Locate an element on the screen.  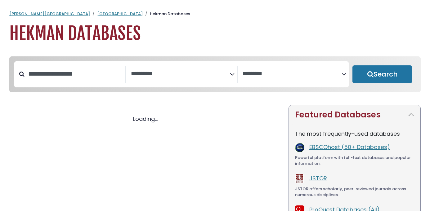
input: Search database by title or keyword is located at coordinates (75, 74).